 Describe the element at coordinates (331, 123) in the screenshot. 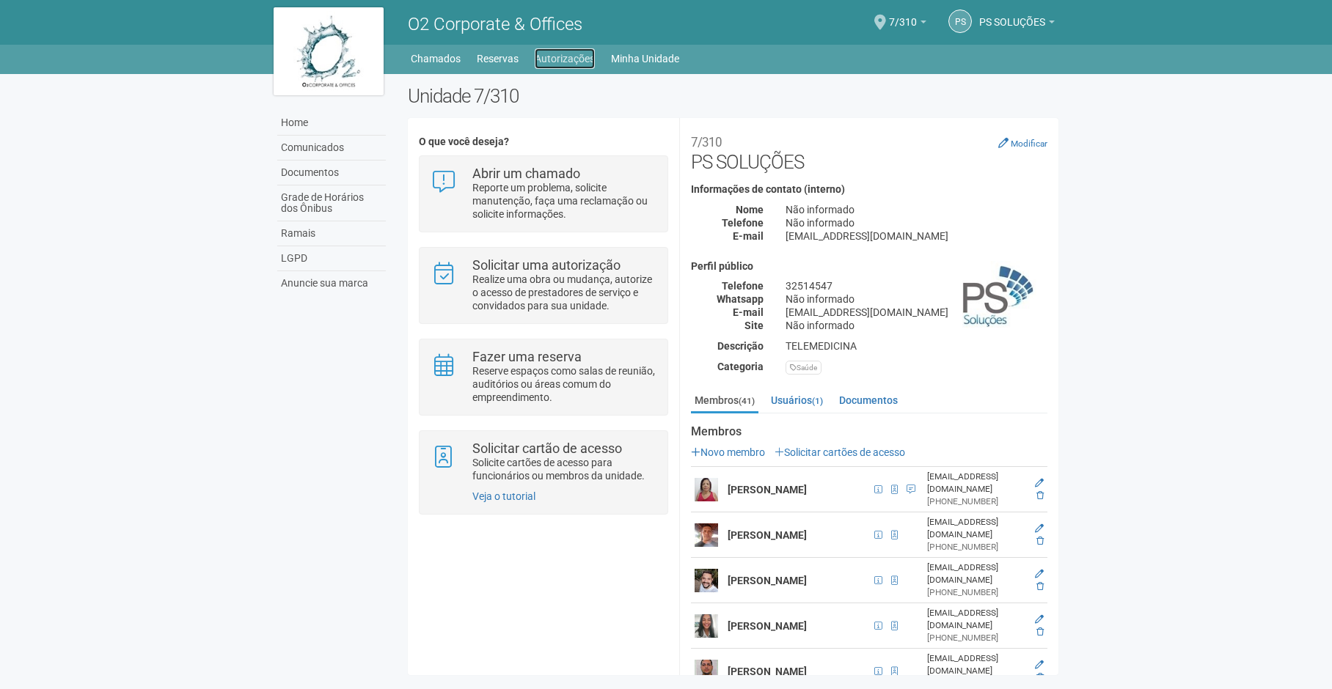

I see `a: Home` at that location.